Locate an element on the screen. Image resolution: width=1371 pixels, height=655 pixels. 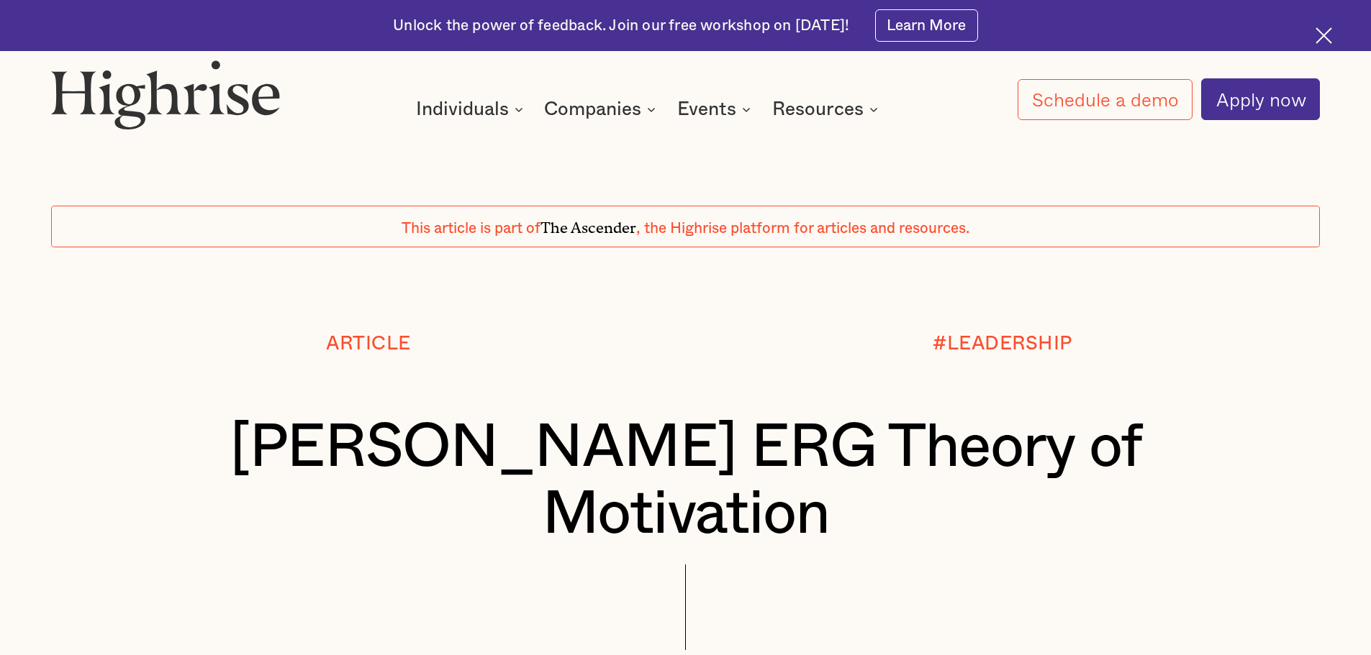
a: Schedule a demo is located at coordinates (1105, 99).